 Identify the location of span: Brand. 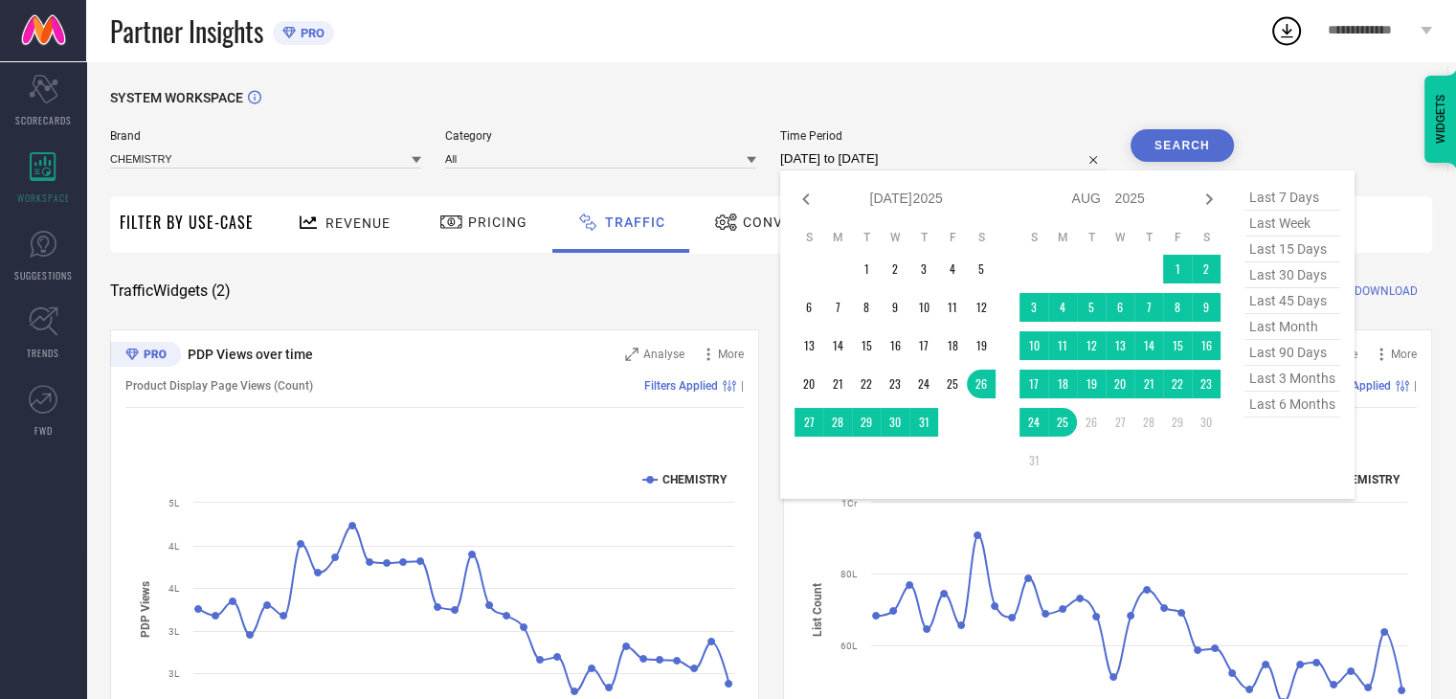
(265, 136).